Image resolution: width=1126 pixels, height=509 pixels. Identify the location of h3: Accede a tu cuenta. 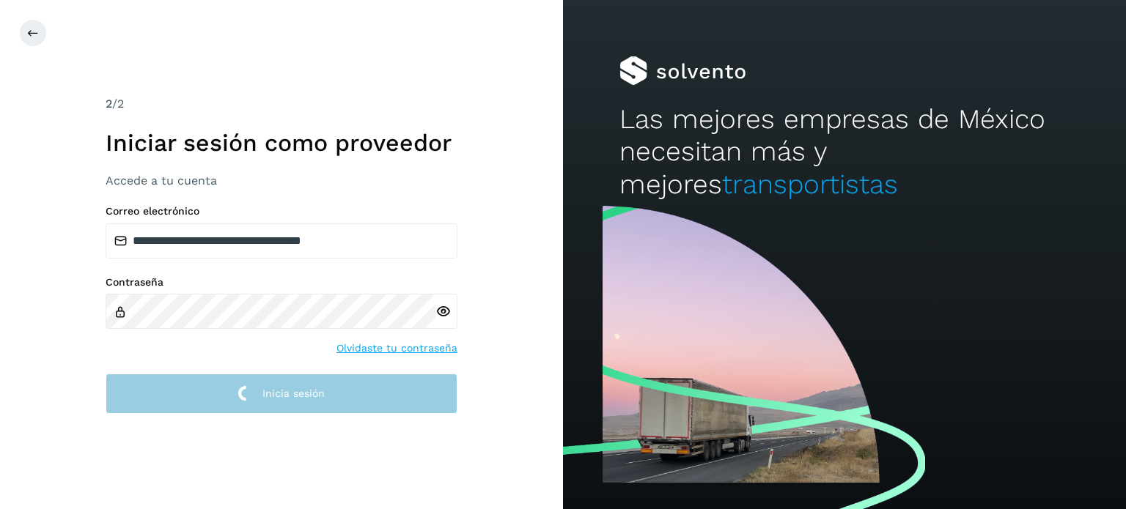
(281, 180).